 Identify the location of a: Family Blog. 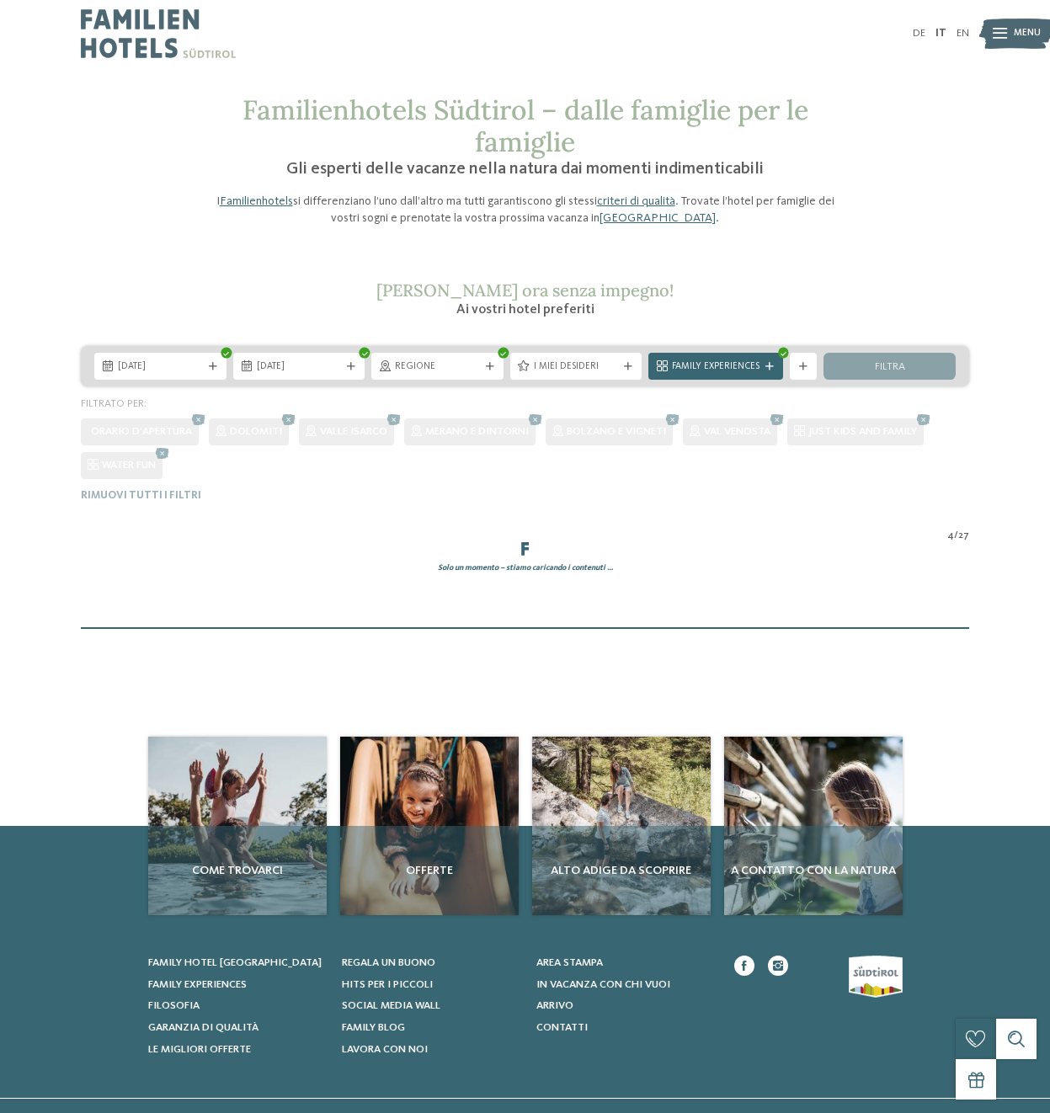
(430, 1028).